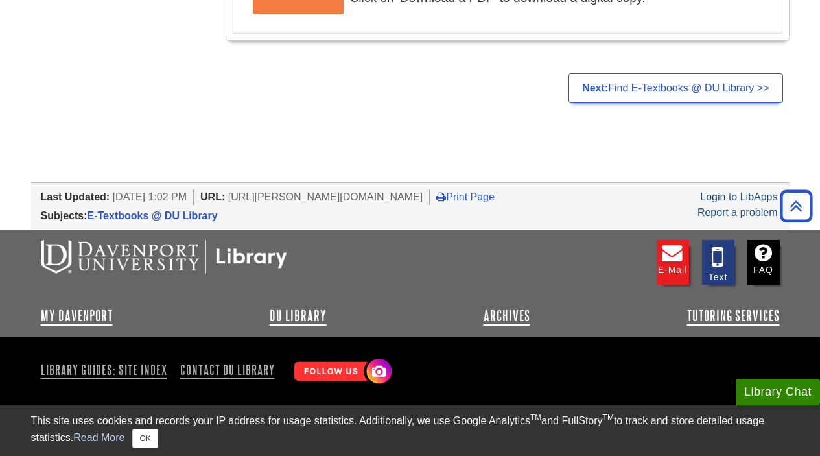 The width and height of the screenshot is (820, 456). What do you see at coordinates (106, 370) in the screenshot?
I see `a: Library Guides: Site Index` at bounding box center [106, 370].